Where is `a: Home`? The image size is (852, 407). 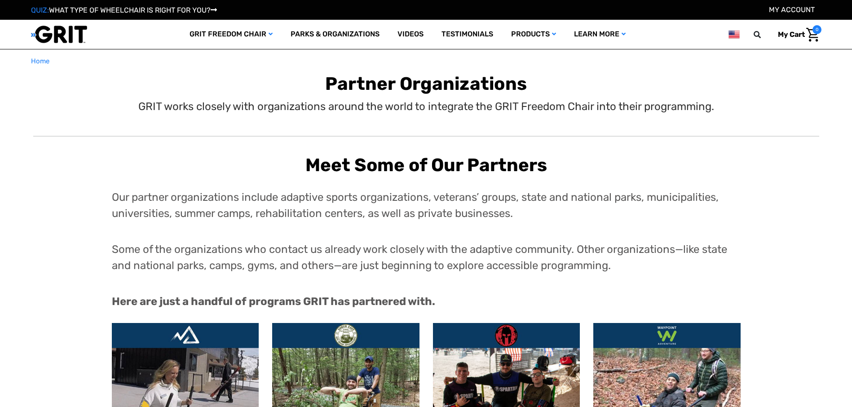
a: Home is located at coordinates (40, 61).